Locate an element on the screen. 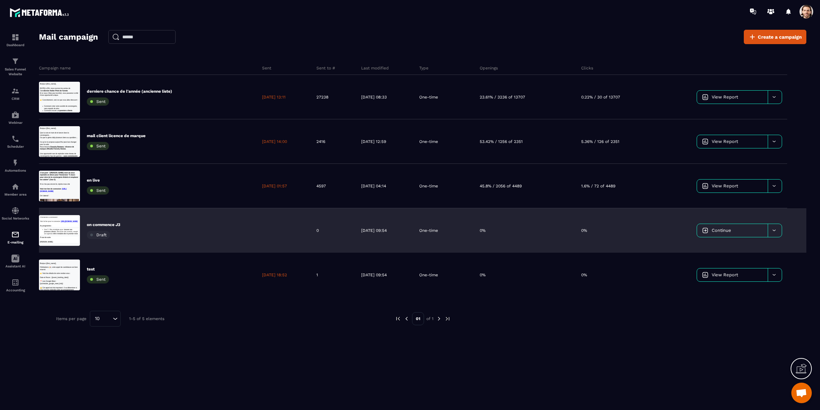 The height and width of the screenshot is (410, 820). strong: être rentable dès le premier mois is located at coordinates (90, 62).